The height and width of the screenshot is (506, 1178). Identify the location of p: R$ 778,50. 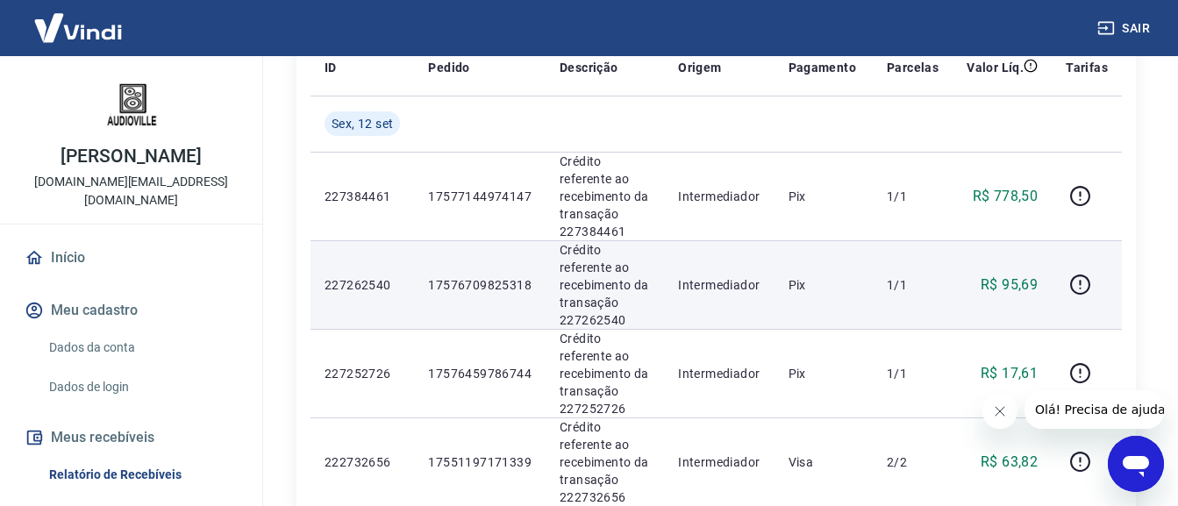
(1006, 197).